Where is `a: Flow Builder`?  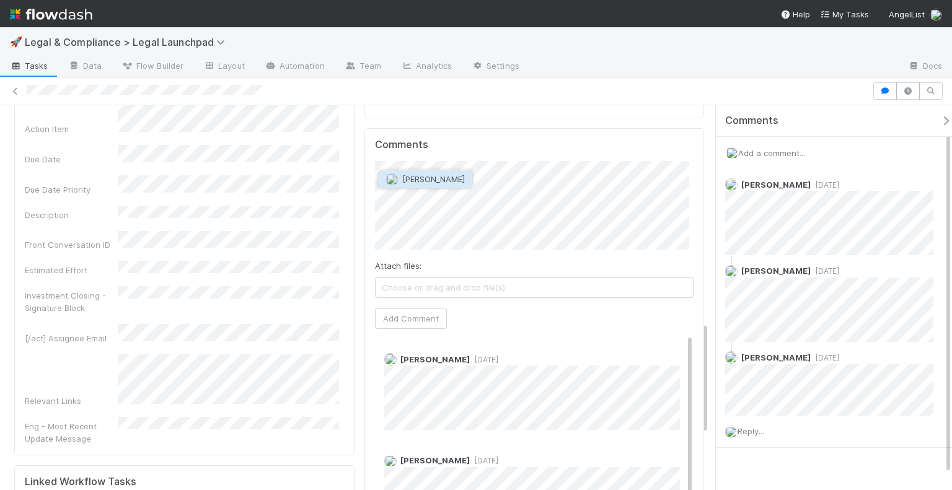 a: Flow Builder is located at coordinates (152, 67).